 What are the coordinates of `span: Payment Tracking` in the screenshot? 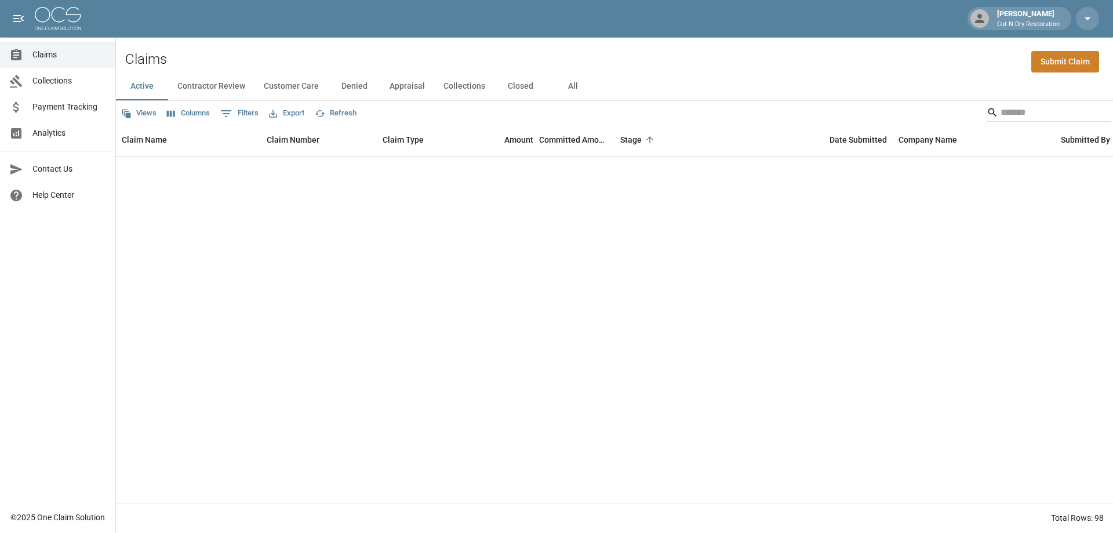 It's located at (69, 107).